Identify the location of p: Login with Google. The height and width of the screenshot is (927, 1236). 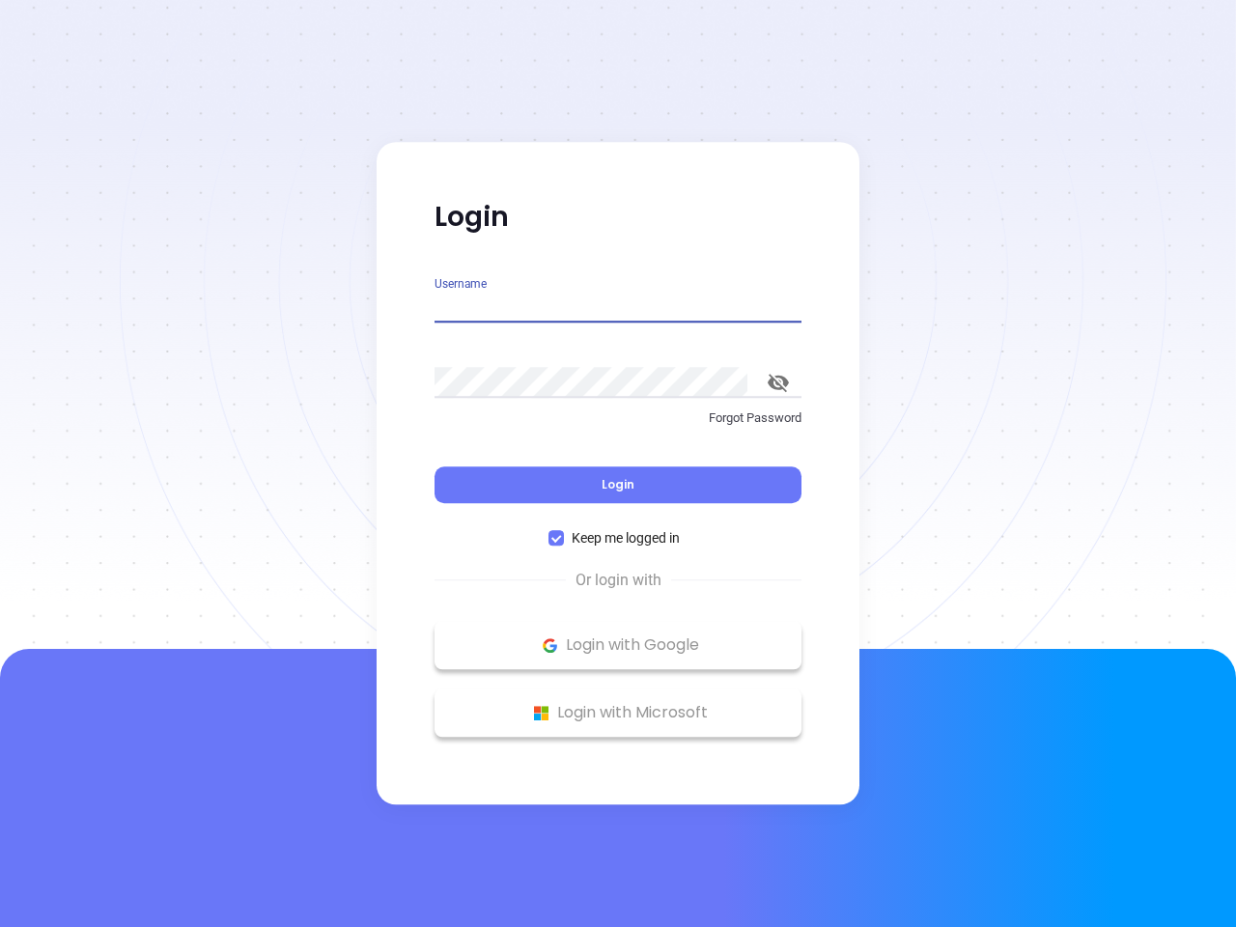
(618, 645).